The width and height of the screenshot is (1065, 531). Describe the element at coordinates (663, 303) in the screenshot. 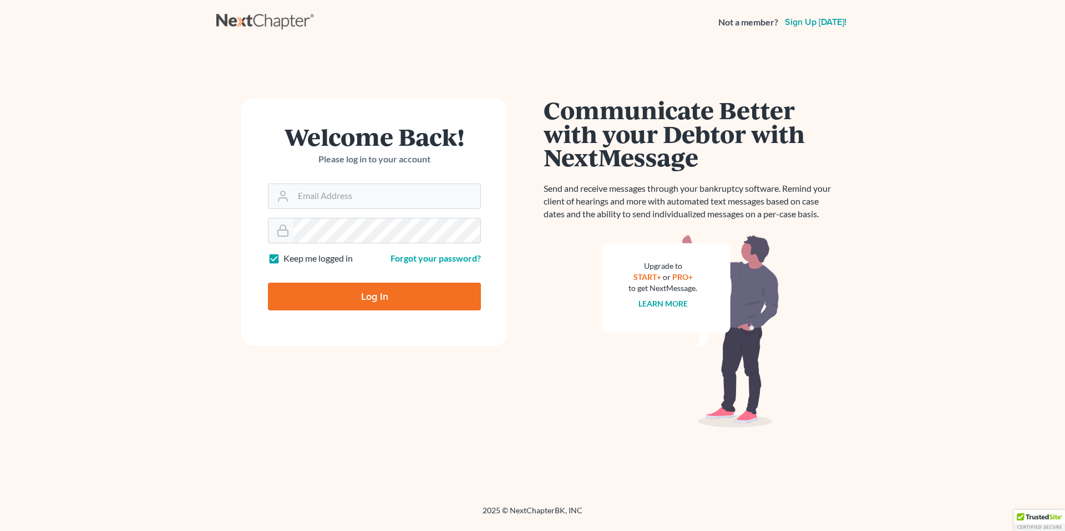

I see `a: Learn more` at that location.